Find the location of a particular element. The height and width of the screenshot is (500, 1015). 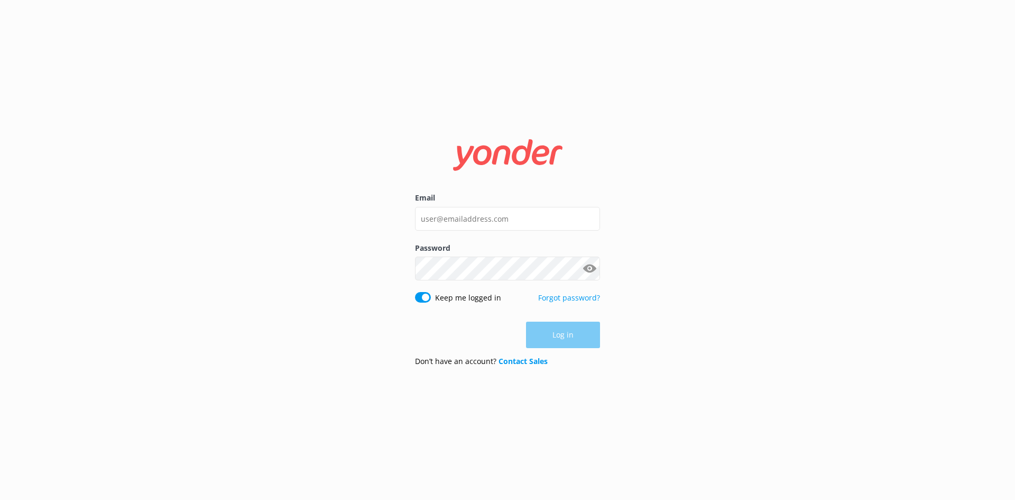

a: Forgot password? is located at coordinates (569, 297).